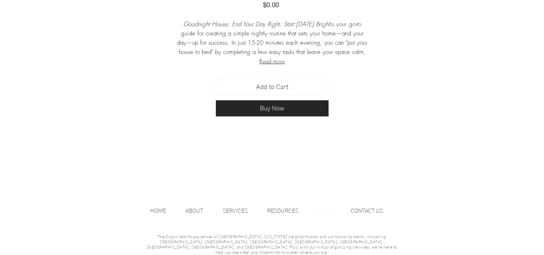  What do you see at coordinates (272, 108) in the screenshot?
I see `button: Buy Now` at bounding box center [272, 108].